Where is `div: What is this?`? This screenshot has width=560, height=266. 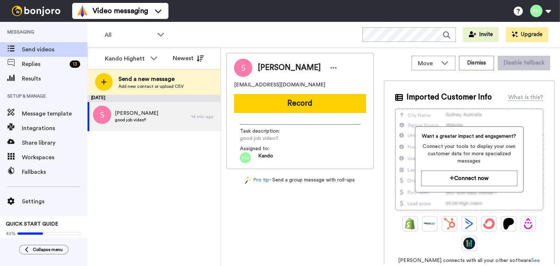 div: What is this? is located at coordinates (525, 97).